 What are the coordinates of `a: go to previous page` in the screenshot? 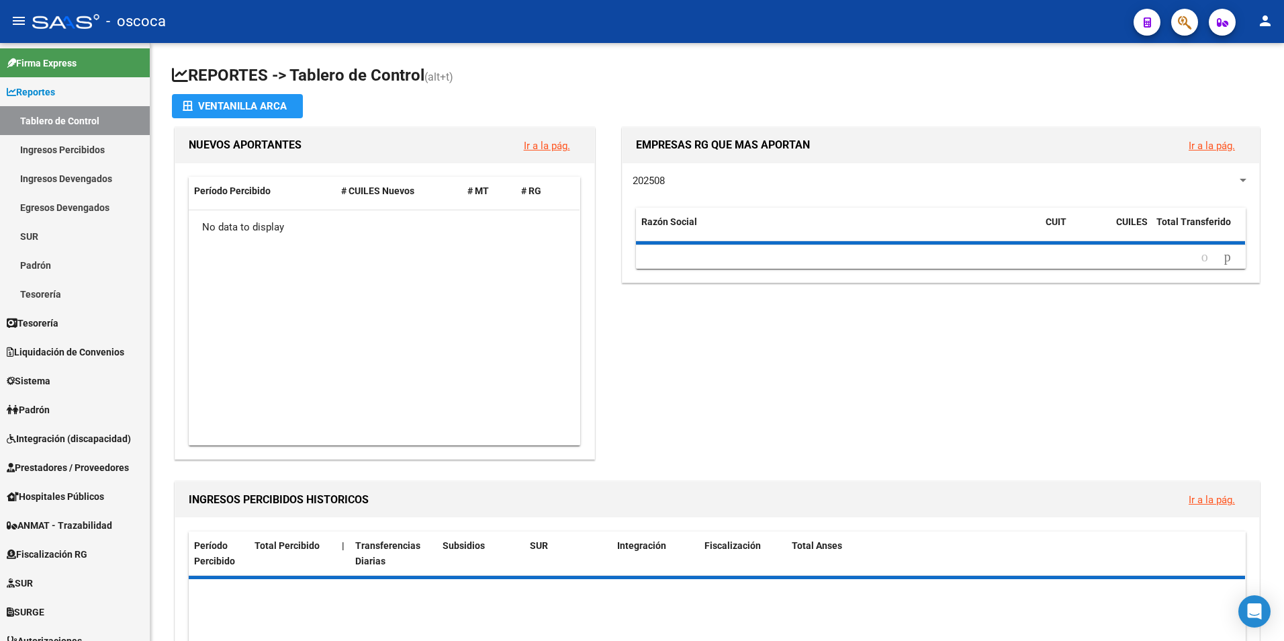 It's located at (1205, 257).